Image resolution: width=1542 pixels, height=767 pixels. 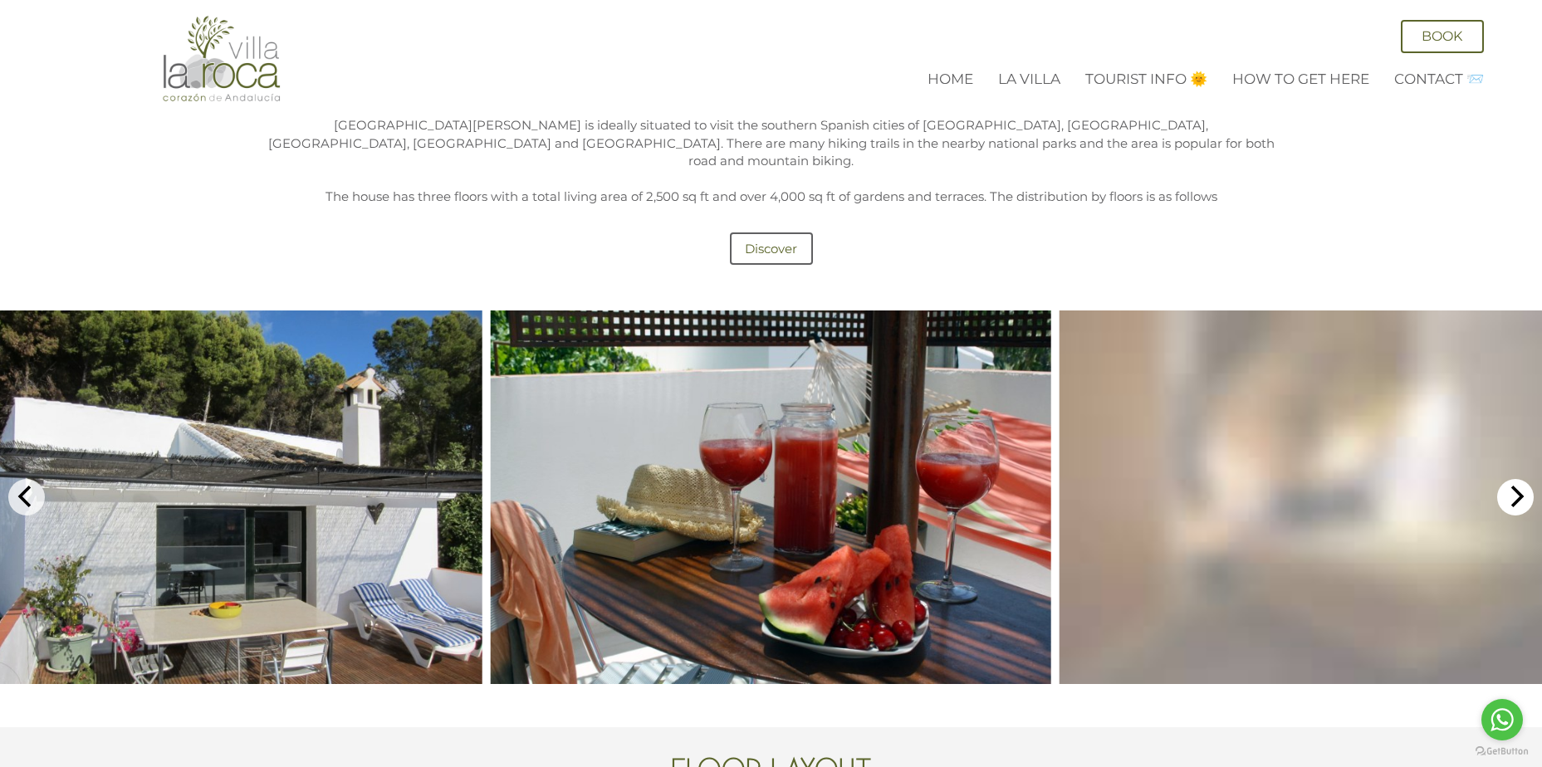 What do you see at coordinates (1029, 79) in the screenshot?
I see `a: La Villa` at bounding box center [1029, 79].